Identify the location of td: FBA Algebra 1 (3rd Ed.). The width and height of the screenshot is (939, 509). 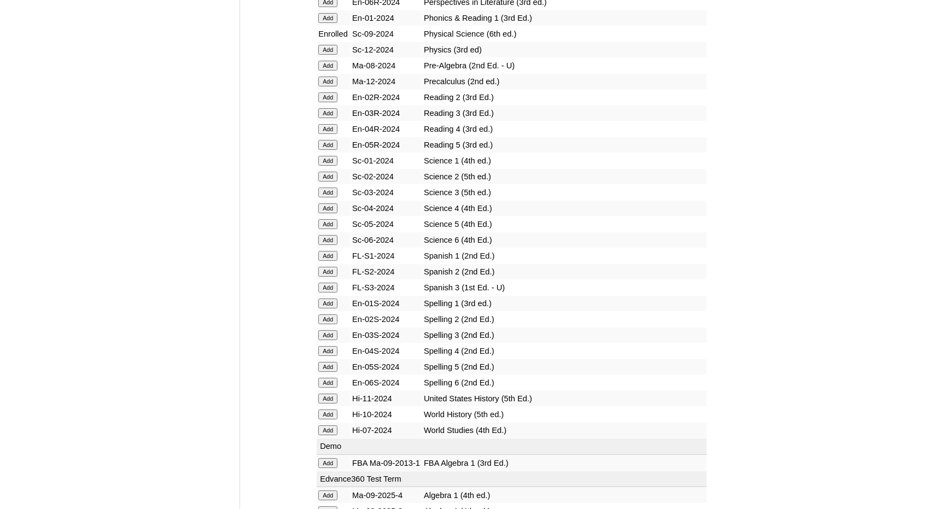
(564, 463).